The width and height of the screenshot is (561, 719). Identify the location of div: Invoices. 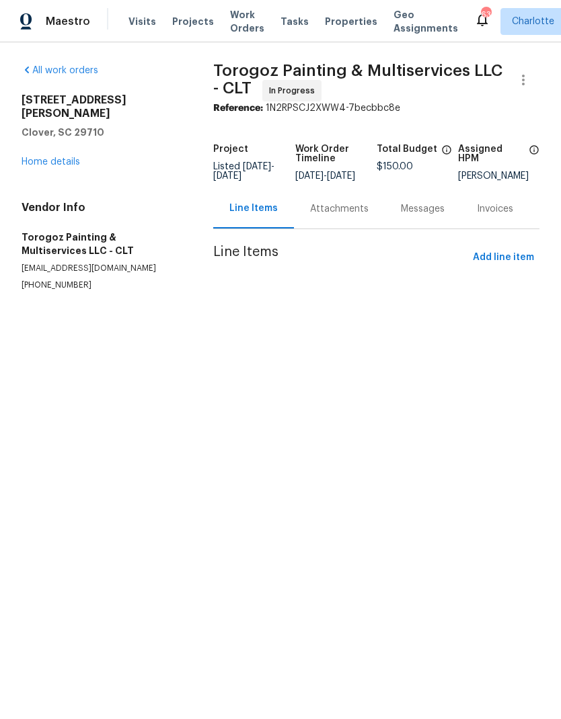
(495, 209).